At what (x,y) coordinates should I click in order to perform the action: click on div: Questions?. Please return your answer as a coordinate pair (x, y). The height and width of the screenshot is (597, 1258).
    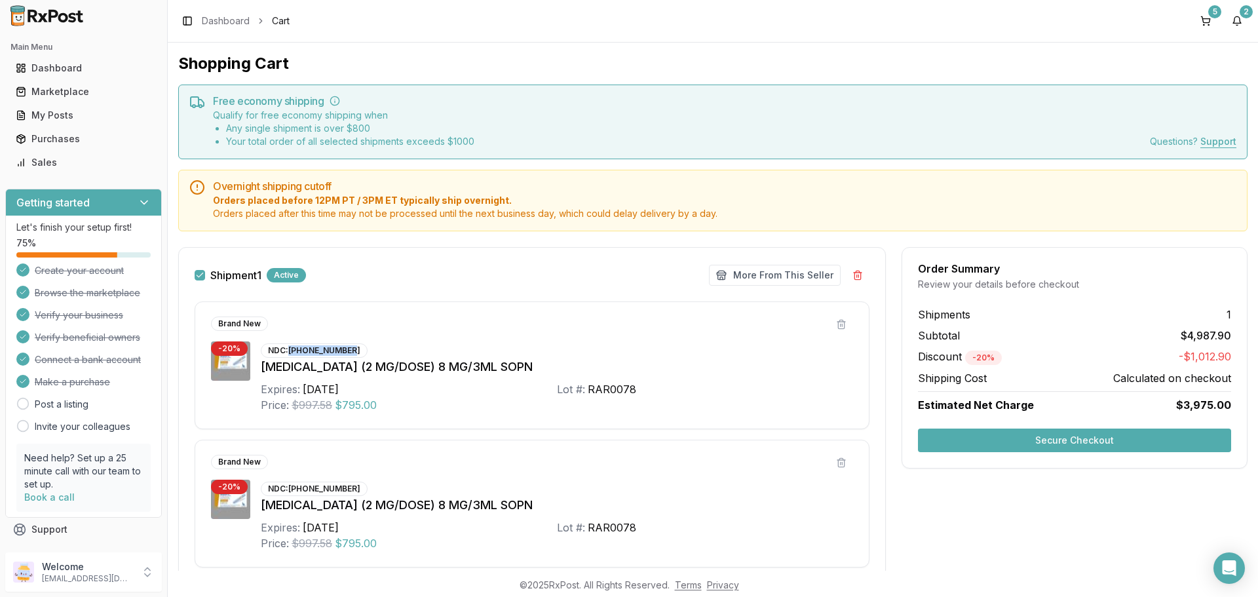
    Looking at the image, I should click on (1194, 142).